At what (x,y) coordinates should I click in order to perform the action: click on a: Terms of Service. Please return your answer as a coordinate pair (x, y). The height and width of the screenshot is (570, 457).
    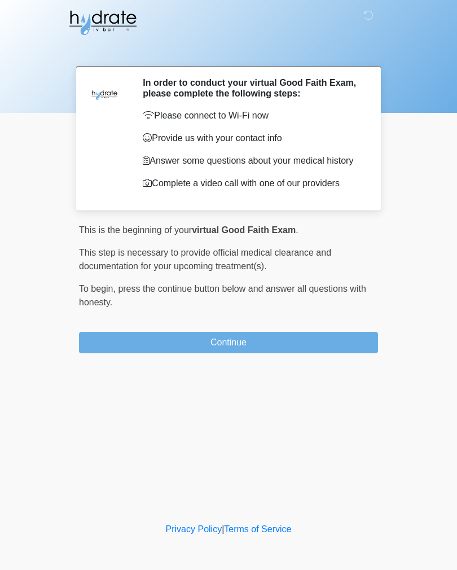
    Looking at the image, I should click on (257, 528).